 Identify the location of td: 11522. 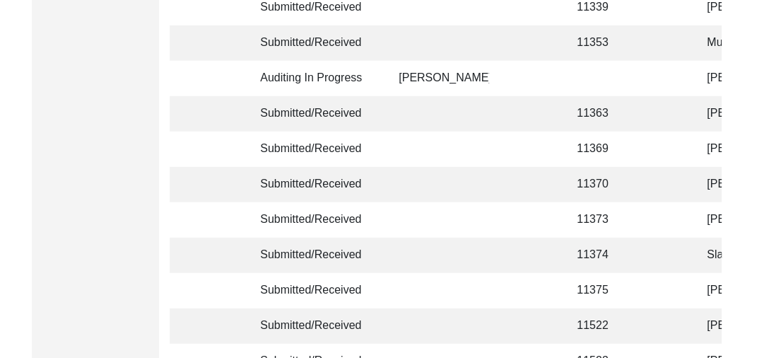
(600, 326).